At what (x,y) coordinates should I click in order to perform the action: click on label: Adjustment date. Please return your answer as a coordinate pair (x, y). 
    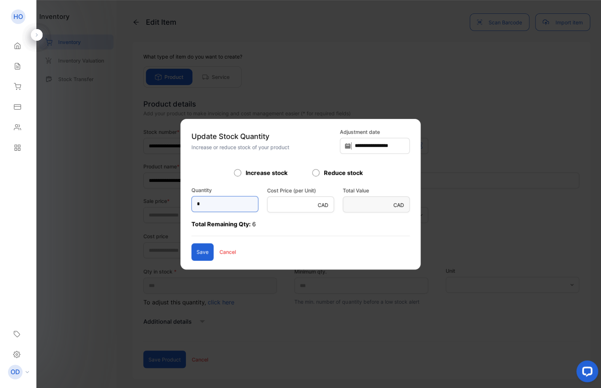
    Looking at the image, I should click on (375, 132).